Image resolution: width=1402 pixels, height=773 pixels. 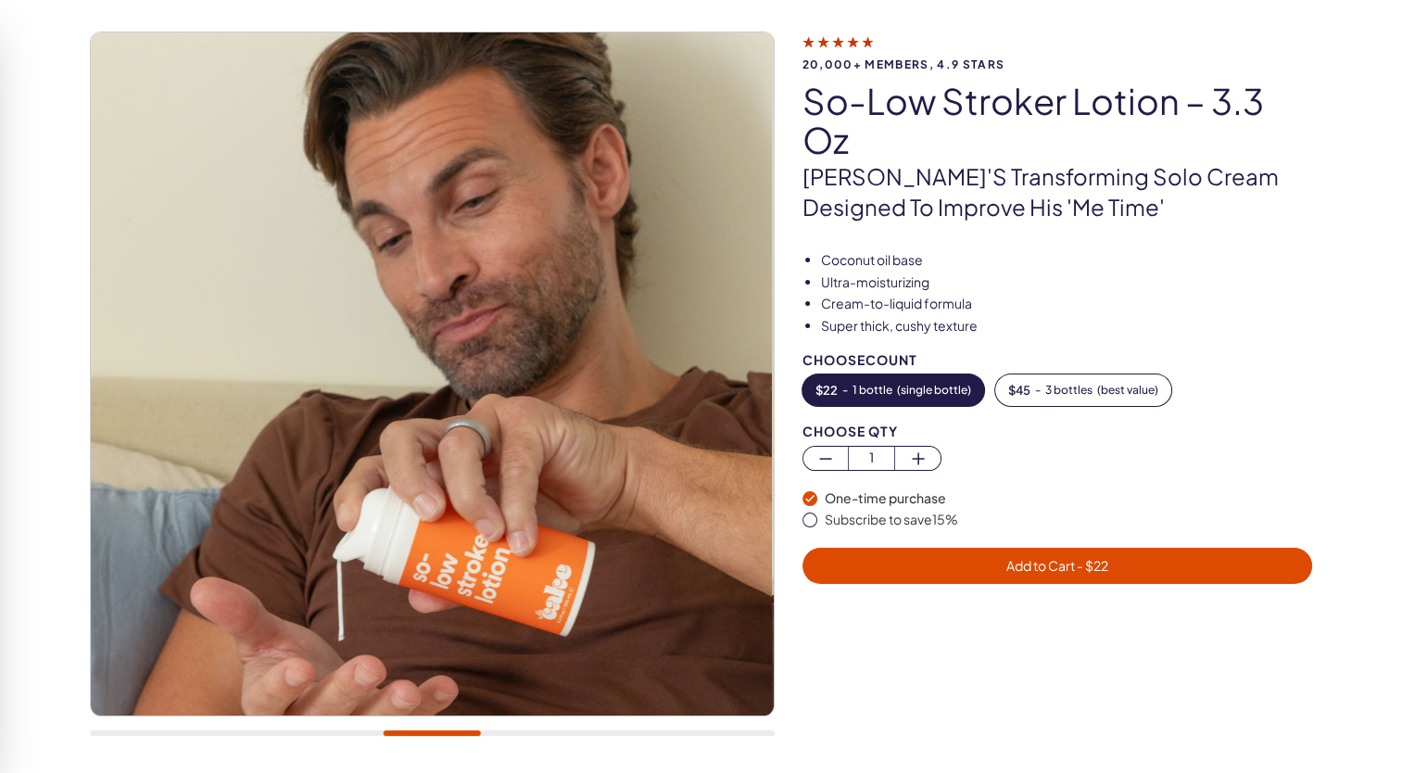 What do you see at coordinates (1068, 520) in the screenshot?
I see `div: Subscribe to save 15 %` at bounding box center [1068, 520].